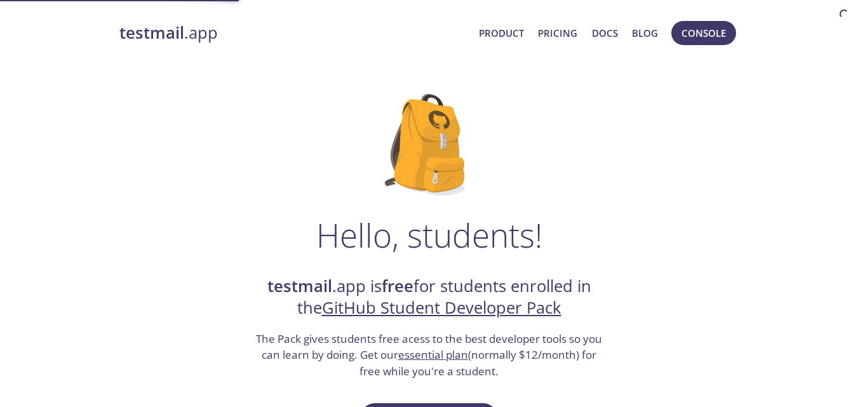 The width and height of the screenshot is (858, 407). Describe the element at coordinates (433, 355) in the screenshot. I see `a: essential plan` at that location.